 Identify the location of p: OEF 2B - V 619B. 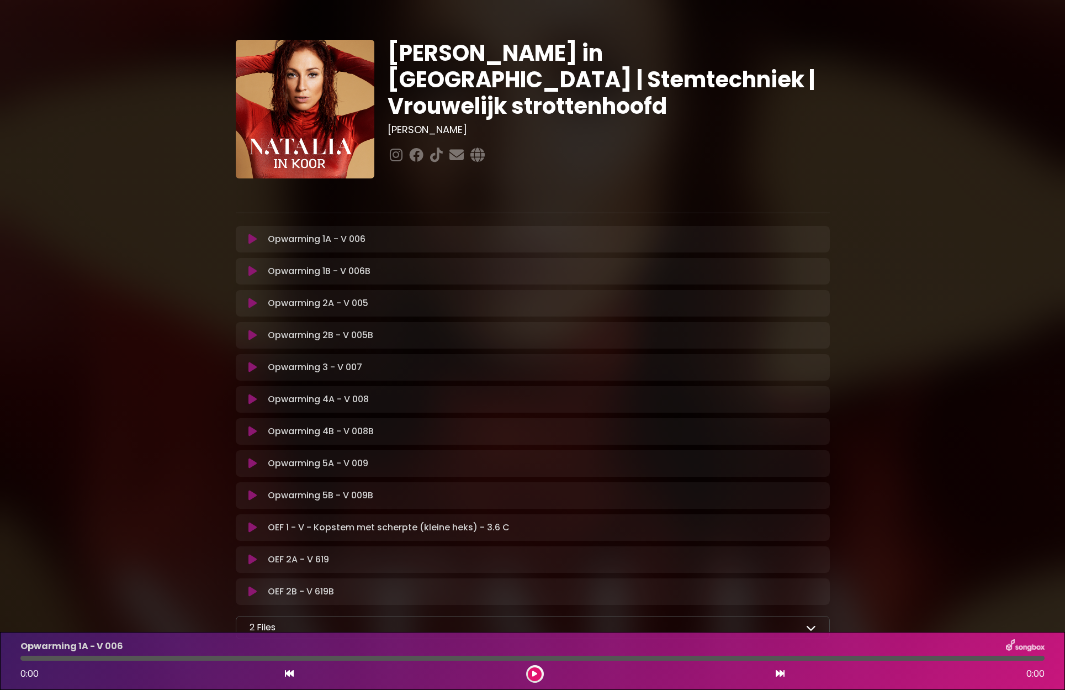
(301, 591).